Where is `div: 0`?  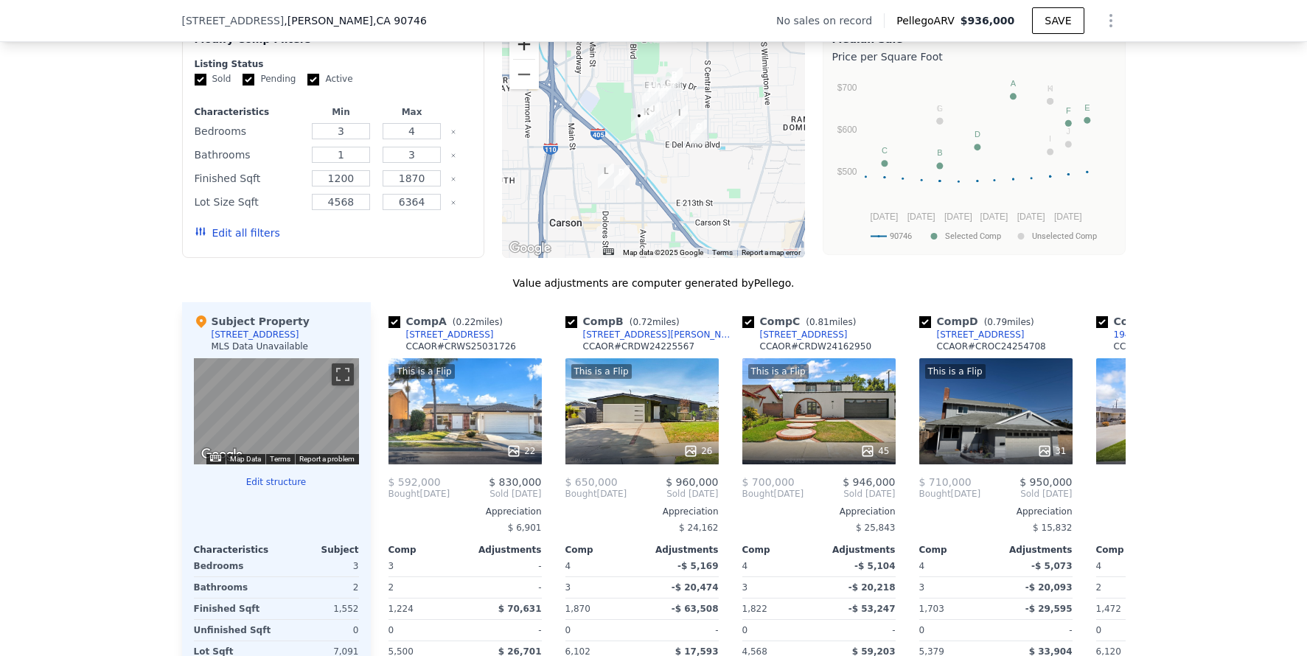 div: 0 is located at coordinates (319, 630).